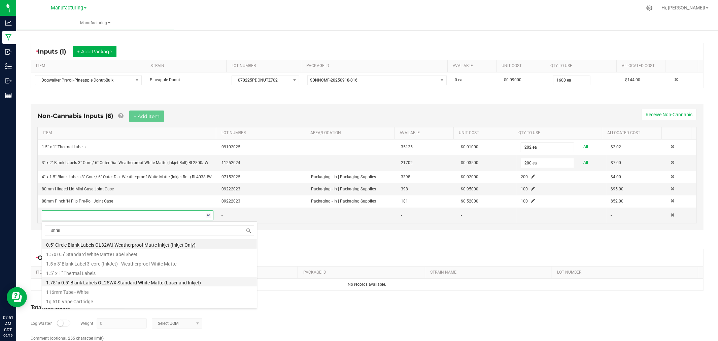 This screenshot has height=341, width=718. Describe the element at coordinates (8, 52) in the screenshot. I see `inline-svg: Inbound` at that location.